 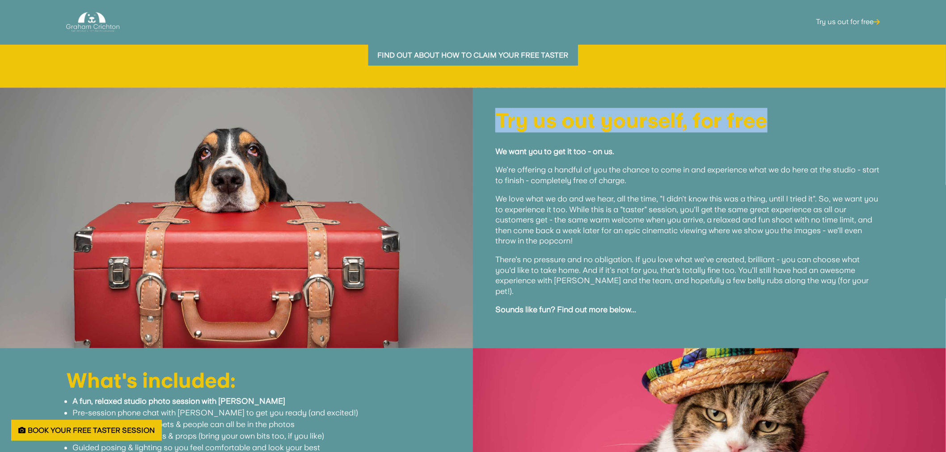 I want to click on img: tab_domain_overview_orange.svg, so click(x=28, y=55).